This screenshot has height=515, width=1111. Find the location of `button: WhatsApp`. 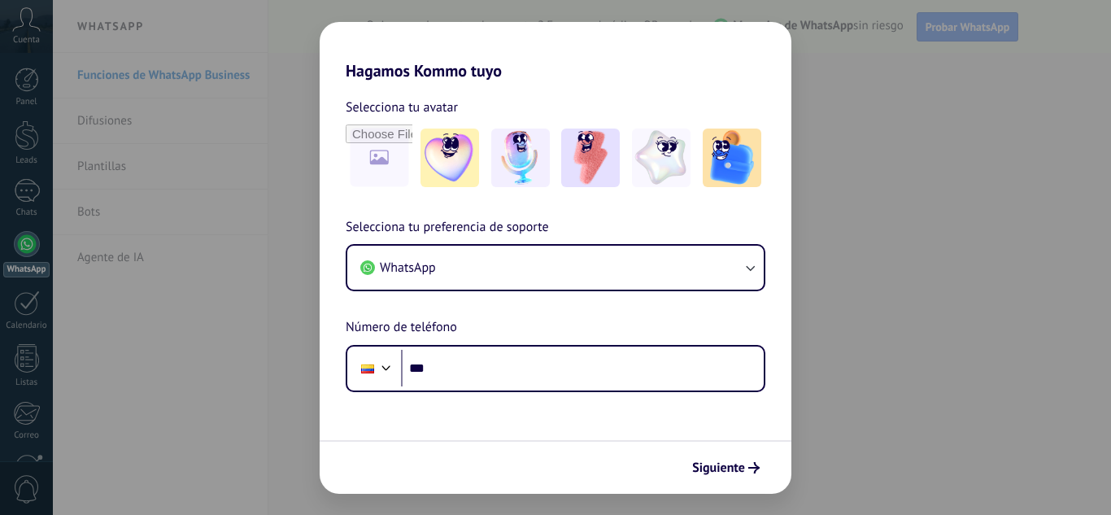

button: WhatsApp is located at coordinates (556, 268).